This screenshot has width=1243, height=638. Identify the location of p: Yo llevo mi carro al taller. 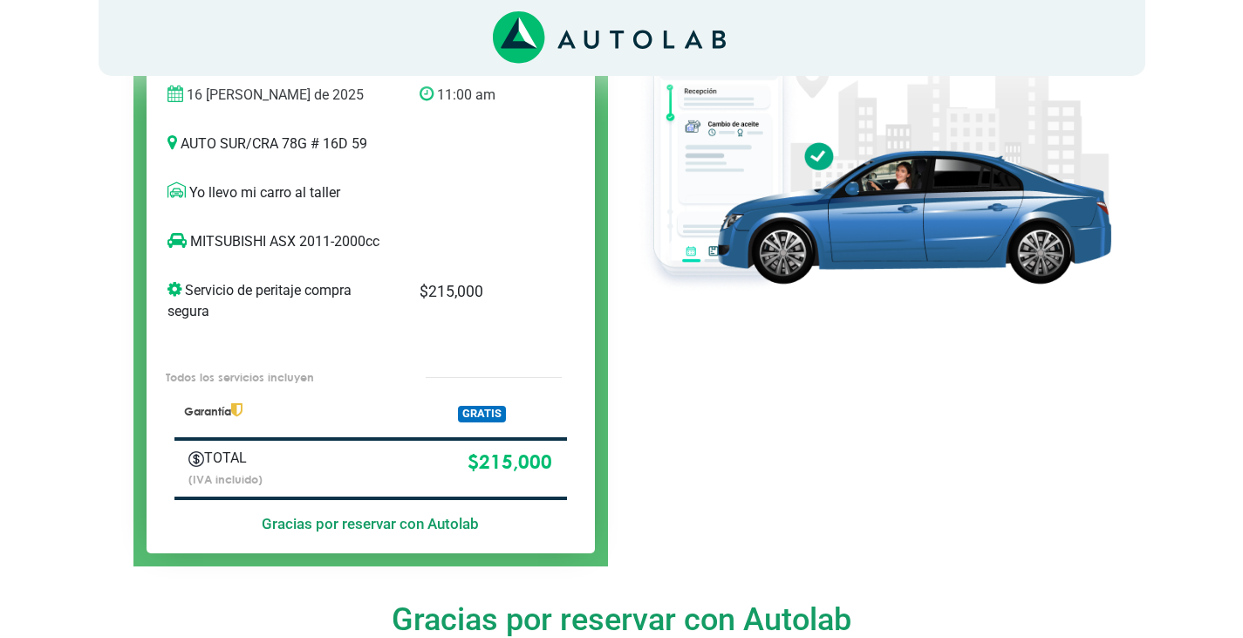
(371, 193).